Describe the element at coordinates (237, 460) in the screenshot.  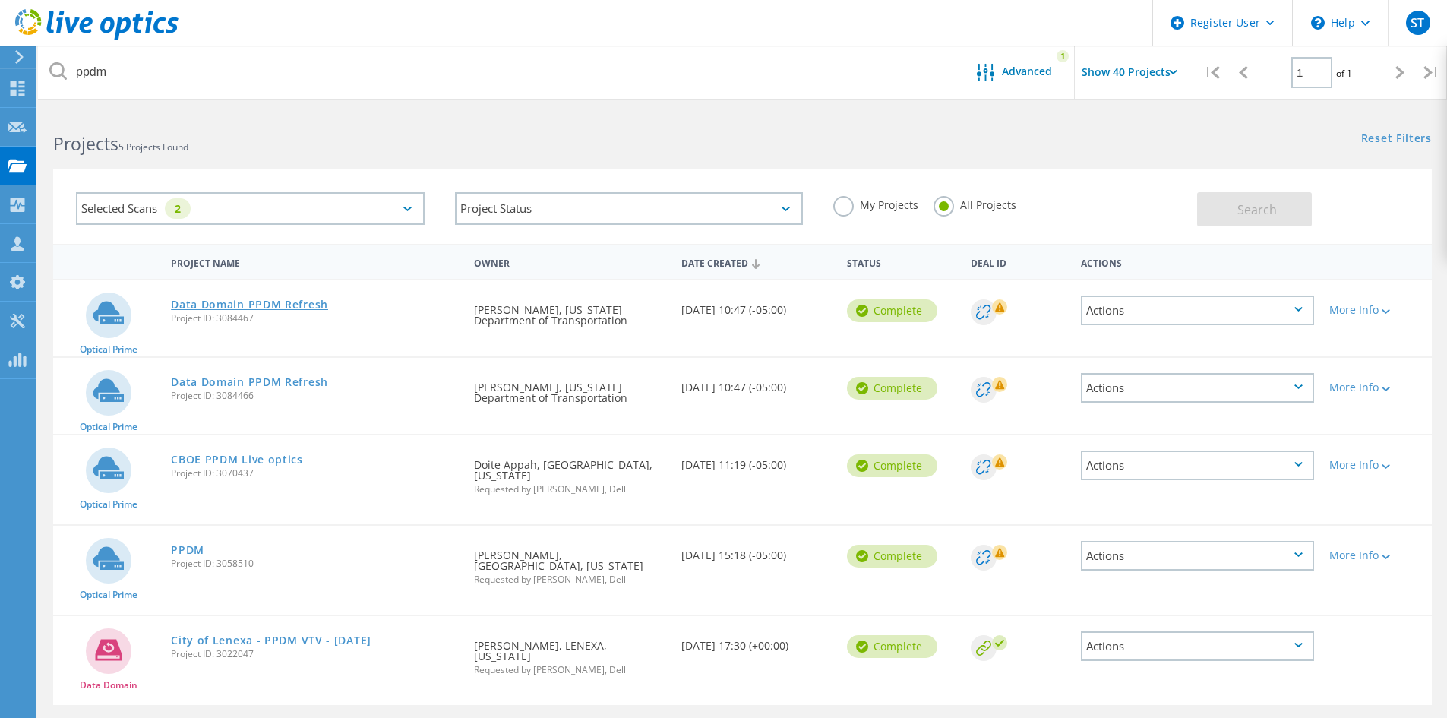
I see `a: CBOE PPDM Live optics` at that location.